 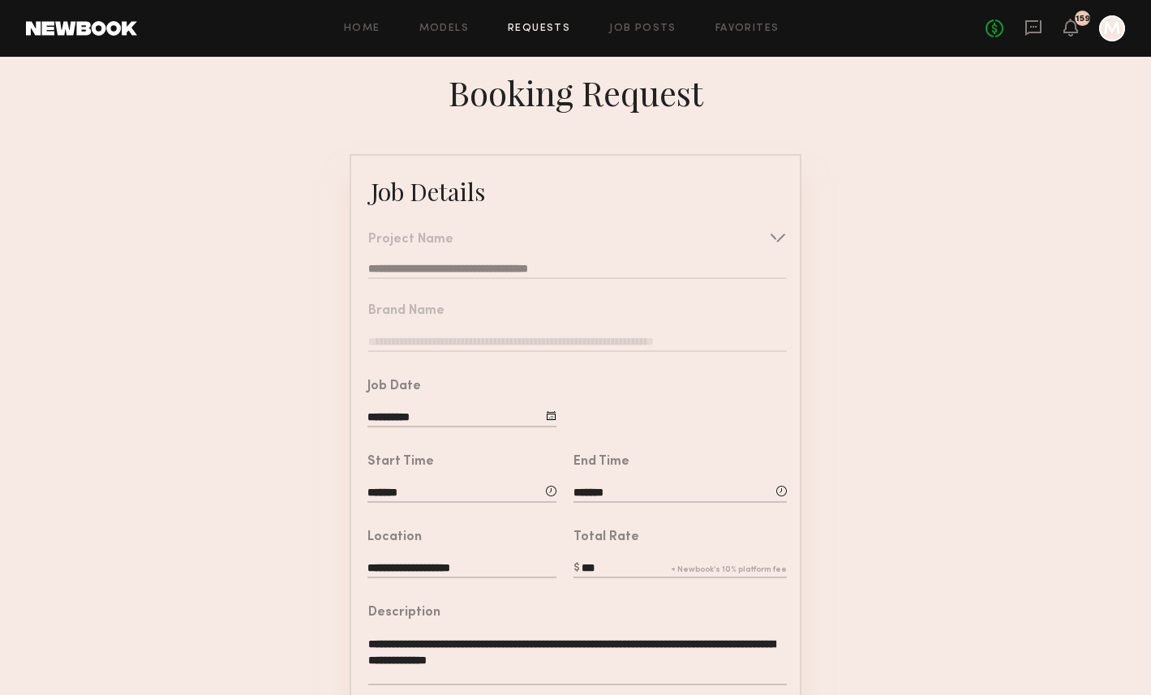 What do you see at coordinates (576, 93) in the screenshot?
I see `div: Booking Request` at bounding box center [576, 93].